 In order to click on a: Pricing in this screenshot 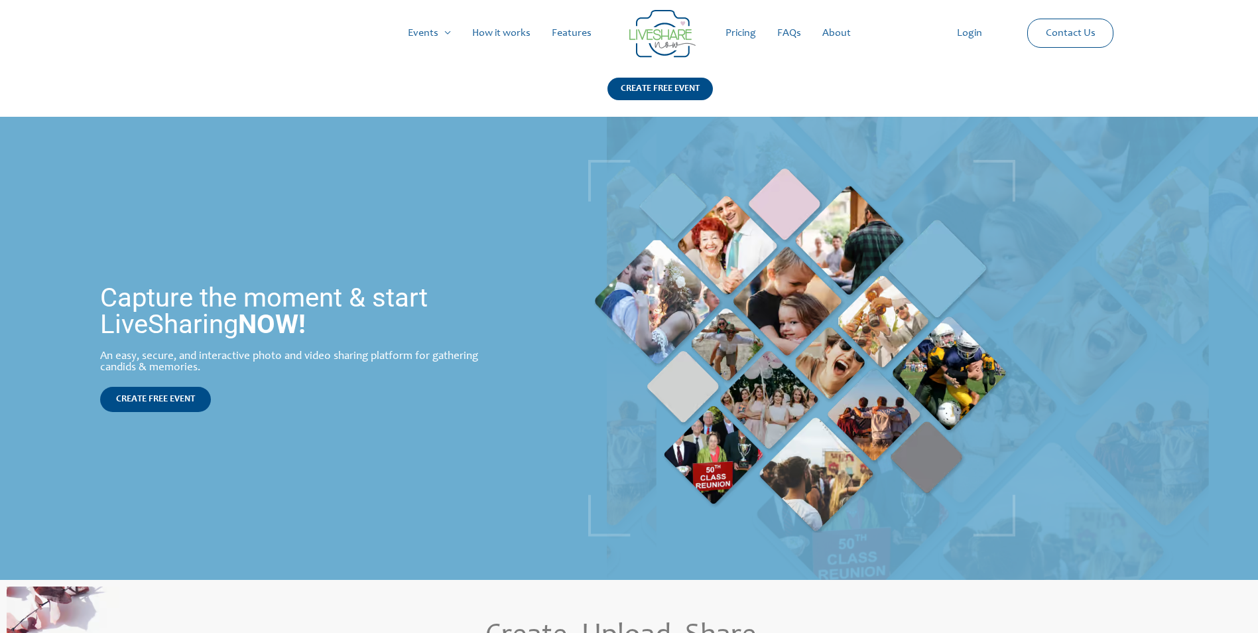, I will do `click(741, 33)`.